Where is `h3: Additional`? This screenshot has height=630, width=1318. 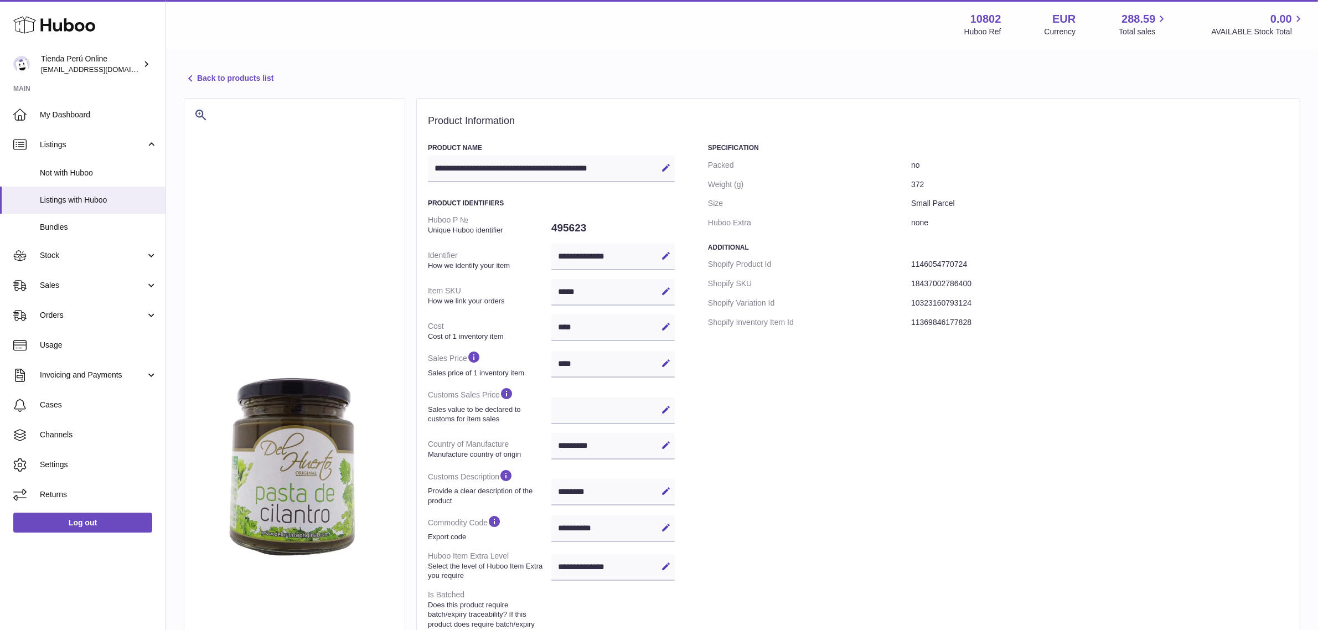 h3: Additional is located at coordinates (998, 247).